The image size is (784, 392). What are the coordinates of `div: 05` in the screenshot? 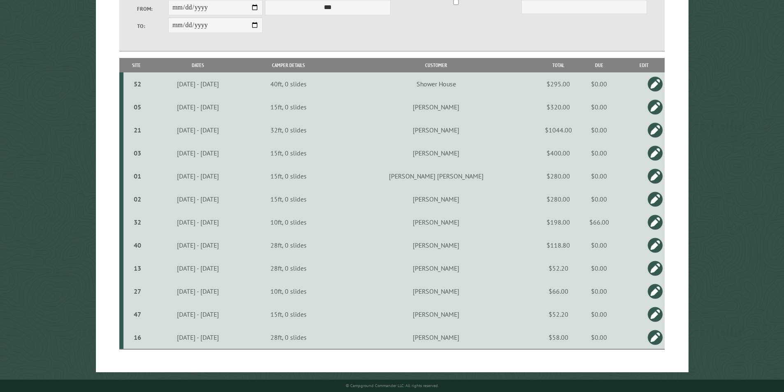 It's located at (137, 107).